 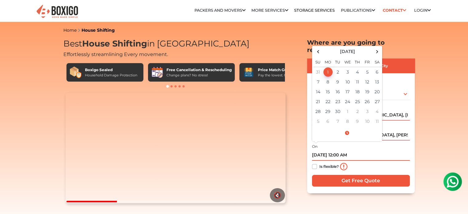 What do you see at coordinates (358, 10) in the screenshot?
I see `a: Publications` at bounding box center [358, 10].